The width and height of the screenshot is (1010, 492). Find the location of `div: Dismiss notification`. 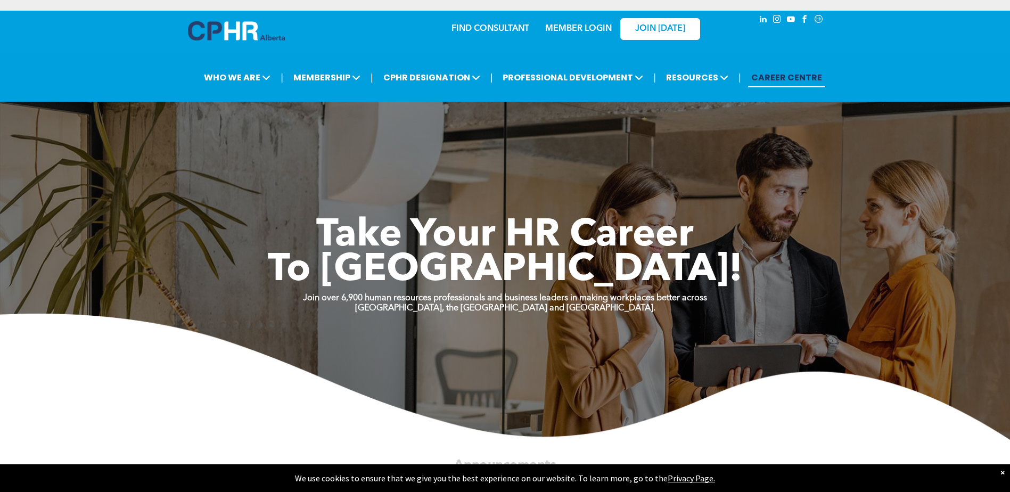

div: Dismiss notification is located at coordinates (1002, 472).